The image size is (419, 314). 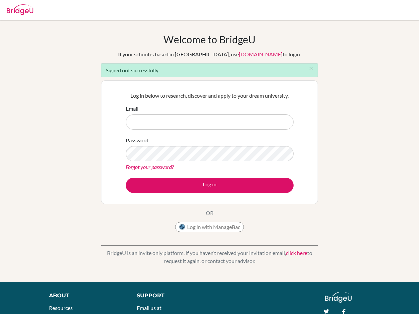 What do you see at coordinates (311, 69) in the screenshot?
I see `button: Close` at bounding box center [311, 69].